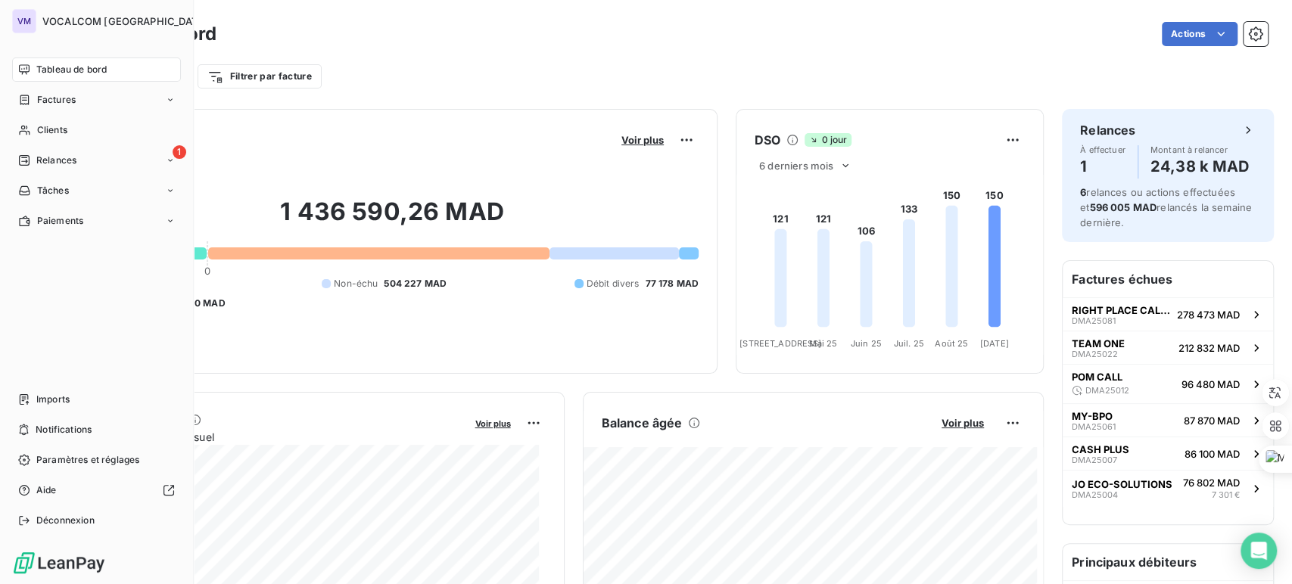  I want to click on span: Déconnexion, so click(65, 521).